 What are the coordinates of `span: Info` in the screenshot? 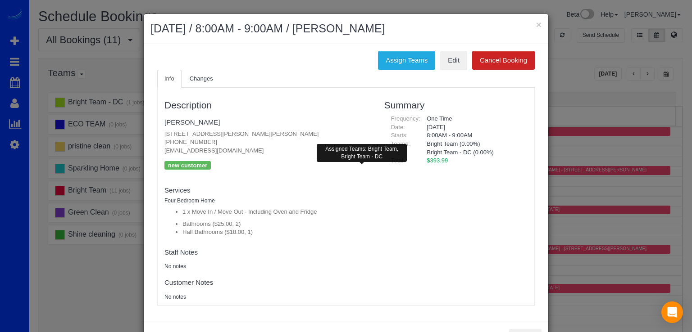 It's located at (169, 78).